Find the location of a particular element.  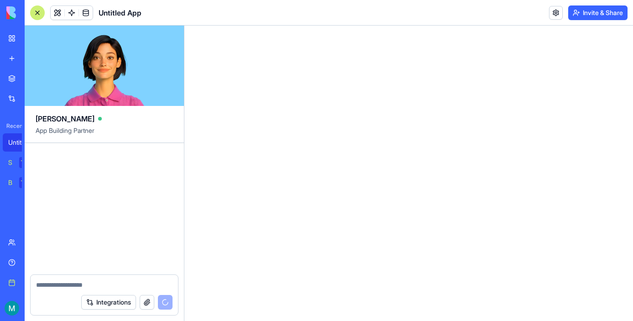

button: Invite & Share is located at coordinates (598, 13).